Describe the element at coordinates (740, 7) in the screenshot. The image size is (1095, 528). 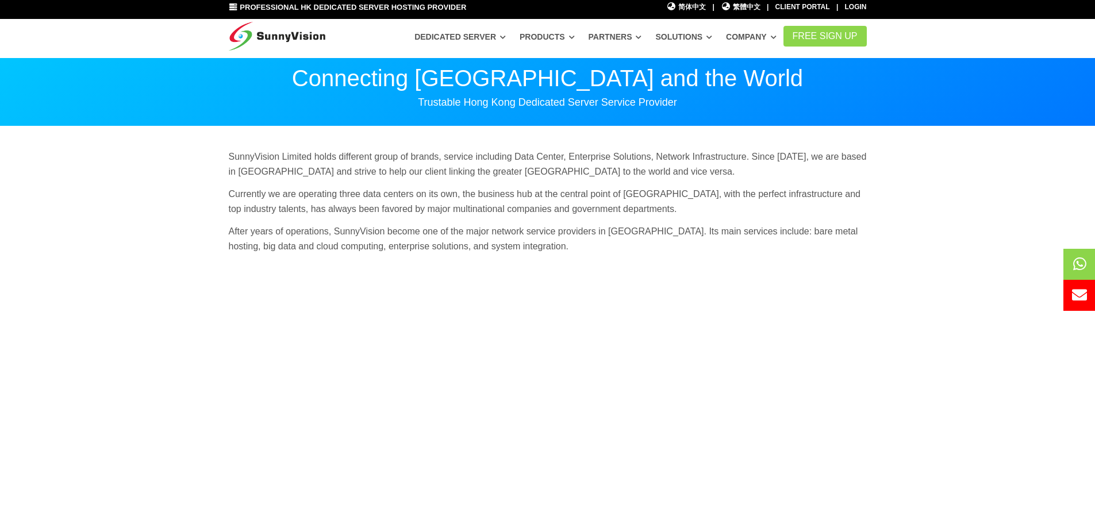
I see `span: 繁體中文` at that location.